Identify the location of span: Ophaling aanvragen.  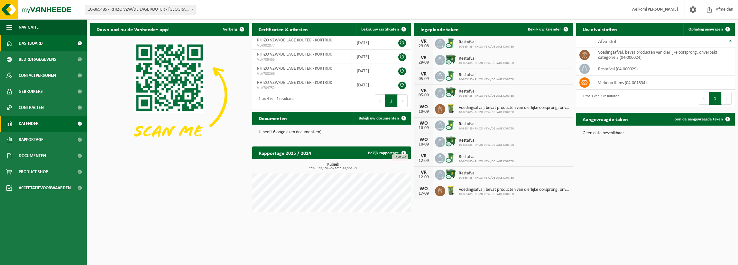
(706, 29).